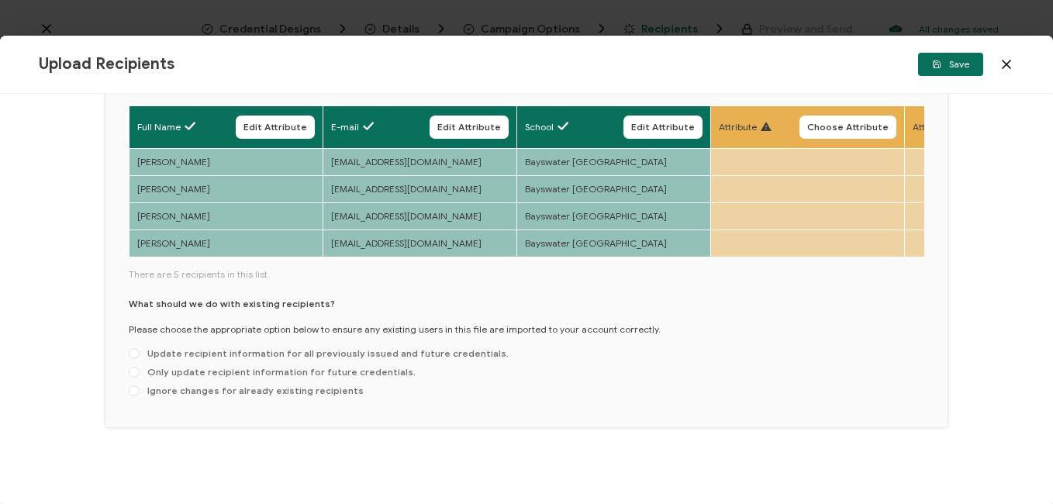 Image resolution: width=1053 pixels, height=504 pixels. I want to click on div: Chat Widget, so click(1014, 467).